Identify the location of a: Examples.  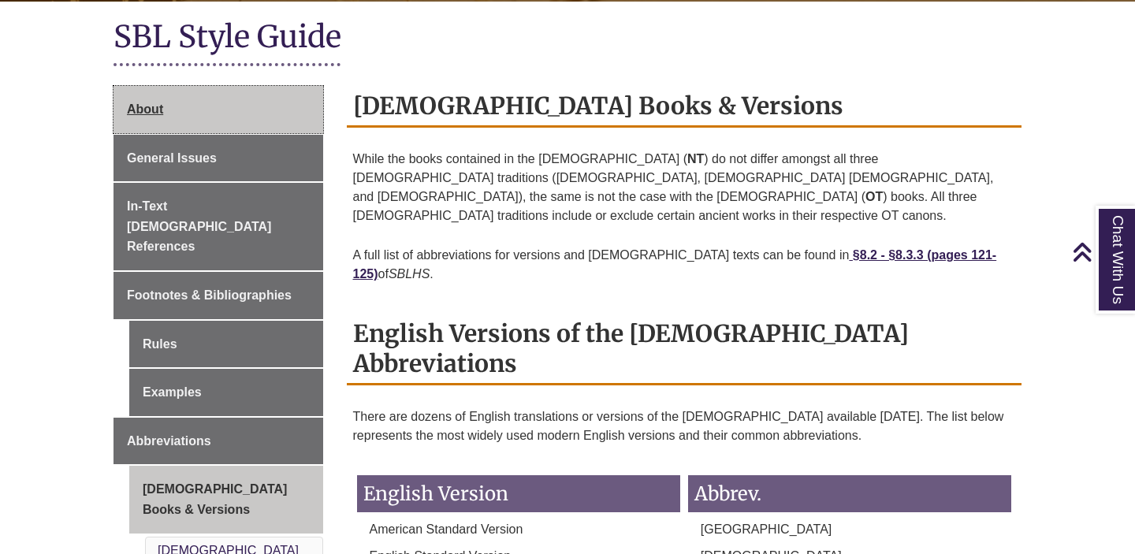
(226, 393).